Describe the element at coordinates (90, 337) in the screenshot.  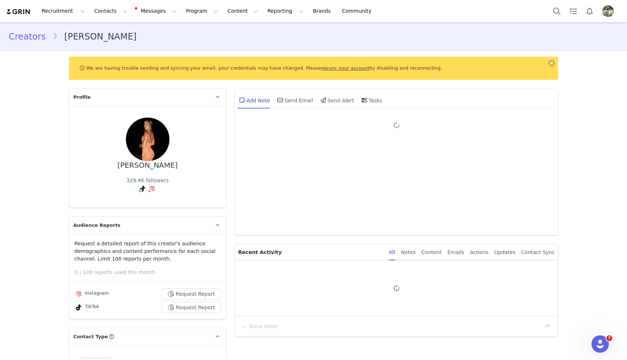
I see `span: Contact Type` at that location.